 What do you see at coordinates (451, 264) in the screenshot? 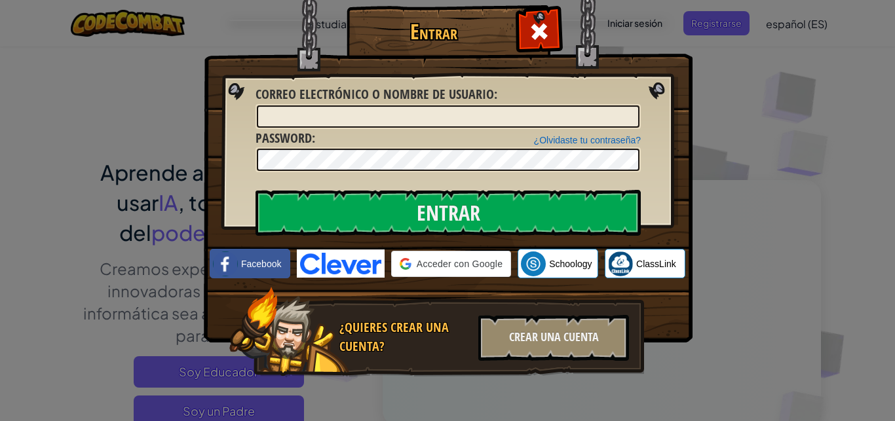
I see `div: Acceder con Google` at bounding box center [451, 264].